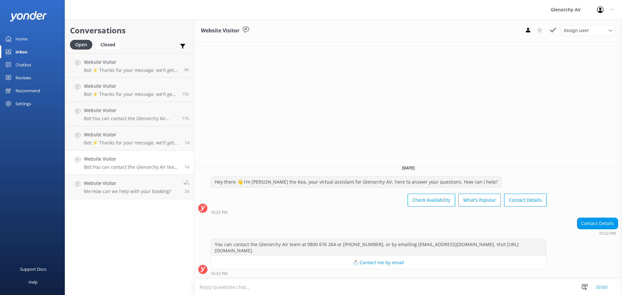  Describe the element at coordinates (28, 16) in the screenshot. I see `img: yonder-white-logo.png` at that location.